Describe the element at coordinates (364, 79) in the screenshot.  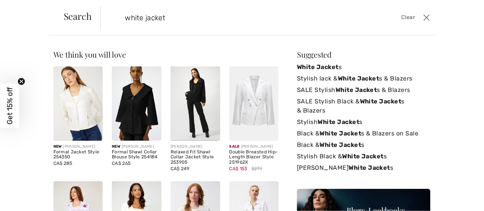
I see `a: Stylish lack &White Jackets & Blazers` at that location.